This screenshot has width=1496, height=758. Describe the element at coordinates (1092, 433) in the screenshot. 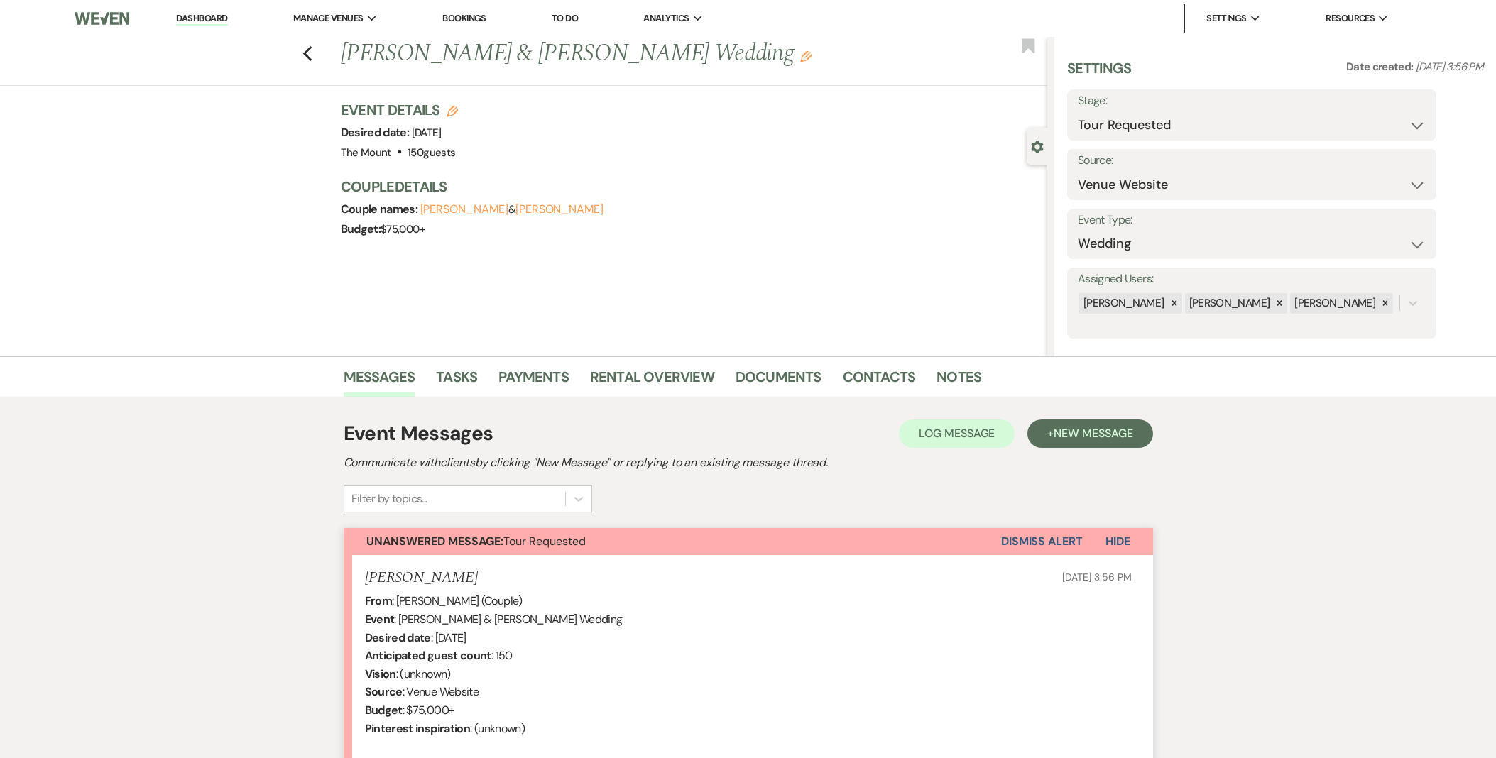

I see `span: New Message` at that location.